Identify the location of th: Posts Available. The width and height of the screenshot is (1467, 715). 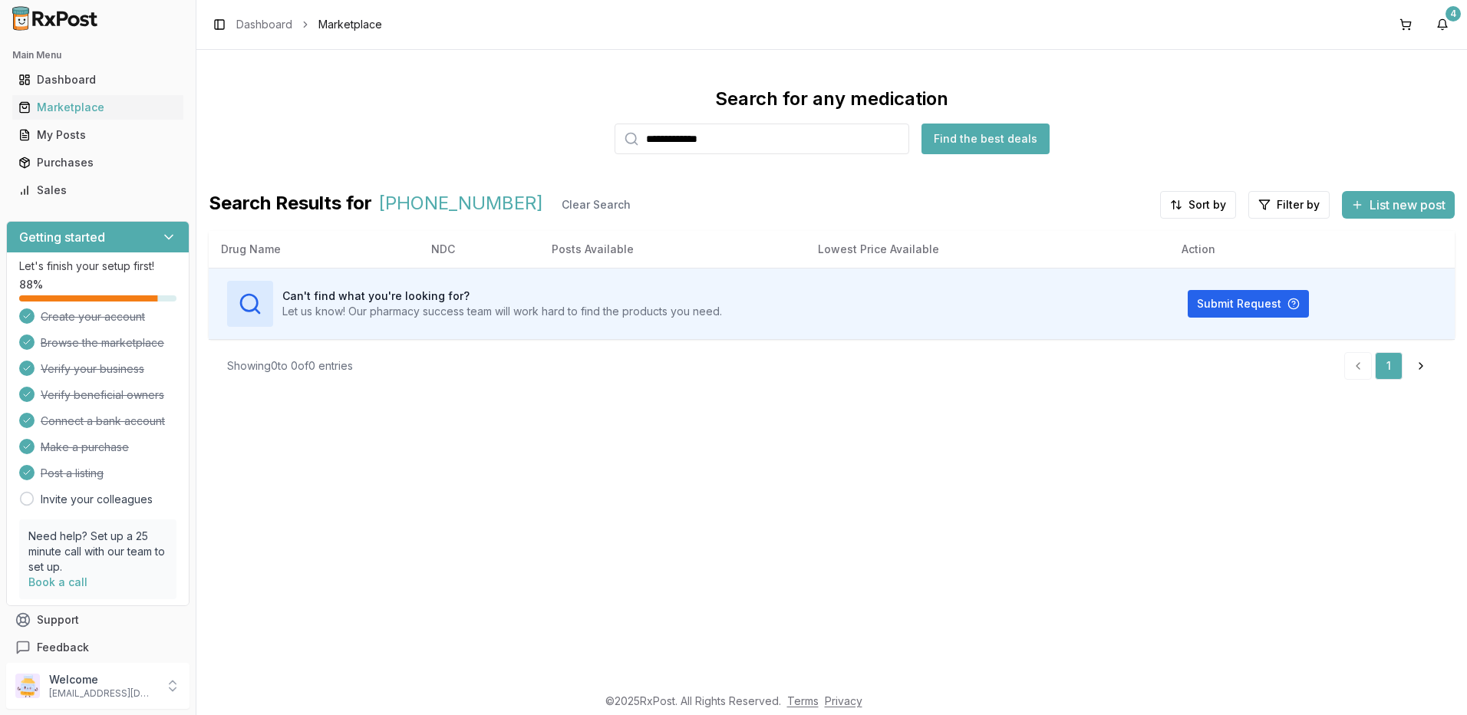
(672, 249).